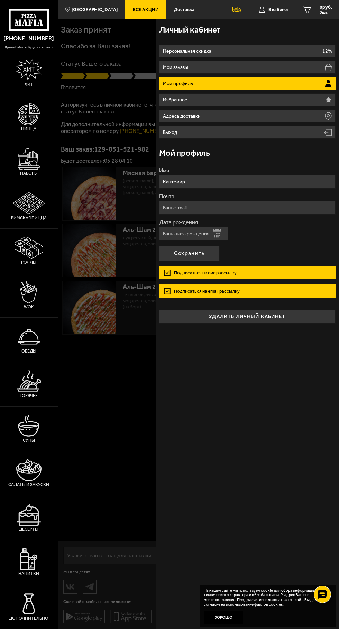 This screenshot has width=339, height=629. What do you see at coordinates (29, 396) in the screenshot?
I see `span: Горячее` at bounding box center [29, 396].